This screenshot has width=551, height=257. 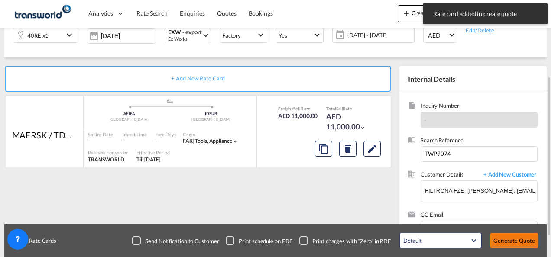 What do you see at coordinates (481, 191) in the screenshot?
I see `input: Enter Customer Details` at bounding box center [481, 191].